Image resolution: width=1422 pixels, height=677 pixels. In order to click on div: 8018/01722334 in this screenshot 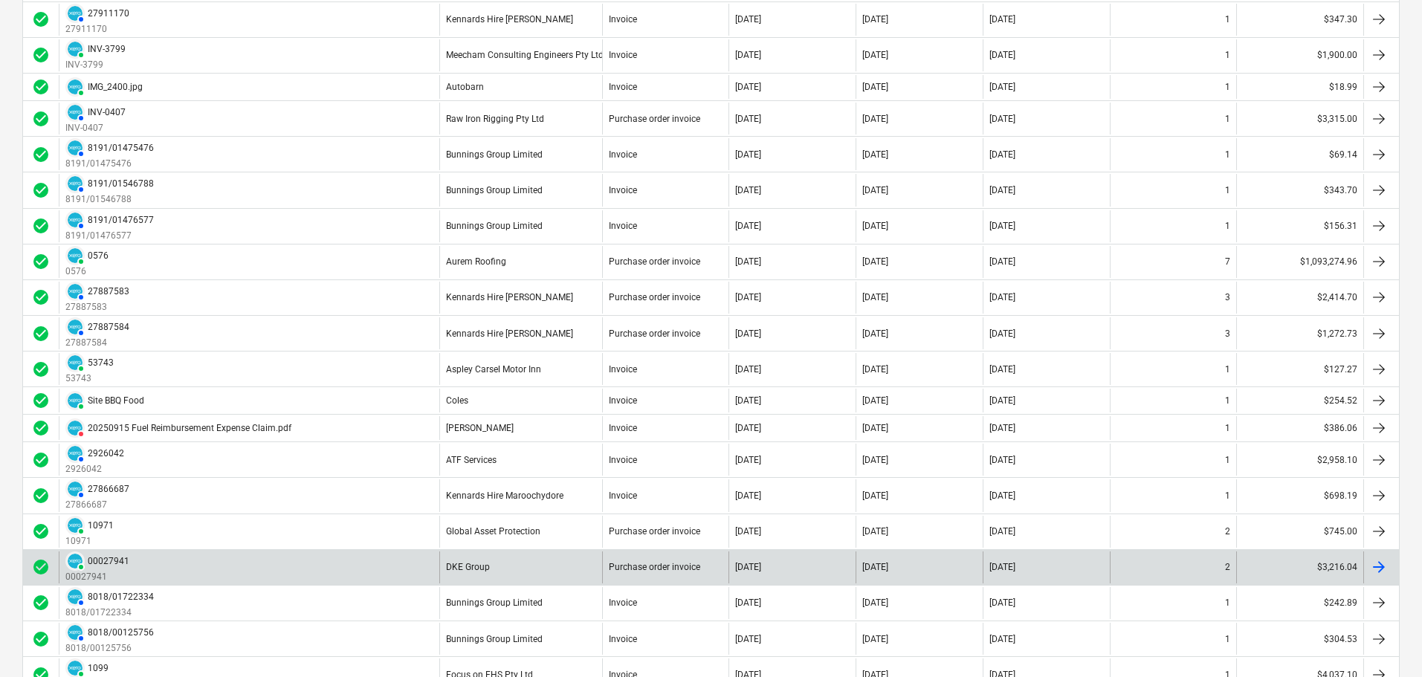, I will do `click(120, 597)`.